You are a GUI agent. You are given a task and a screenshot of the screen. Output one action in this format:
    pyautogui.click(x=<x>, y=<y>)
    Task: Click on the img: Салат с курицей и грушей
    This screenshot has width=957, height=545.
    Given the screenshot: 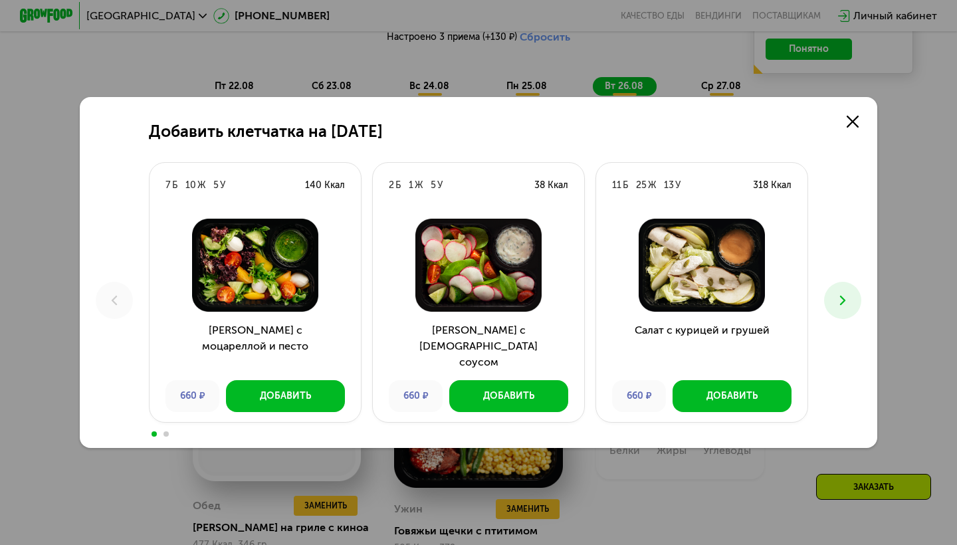 What is the action you would take?
    pyautogui.click(x=702, y=265)
    